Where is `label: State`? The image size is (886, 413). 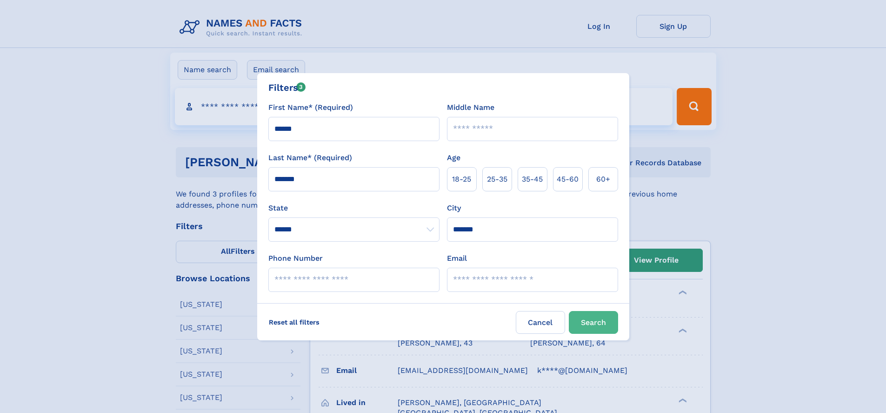
label: State is located at coordinates (354, 208).